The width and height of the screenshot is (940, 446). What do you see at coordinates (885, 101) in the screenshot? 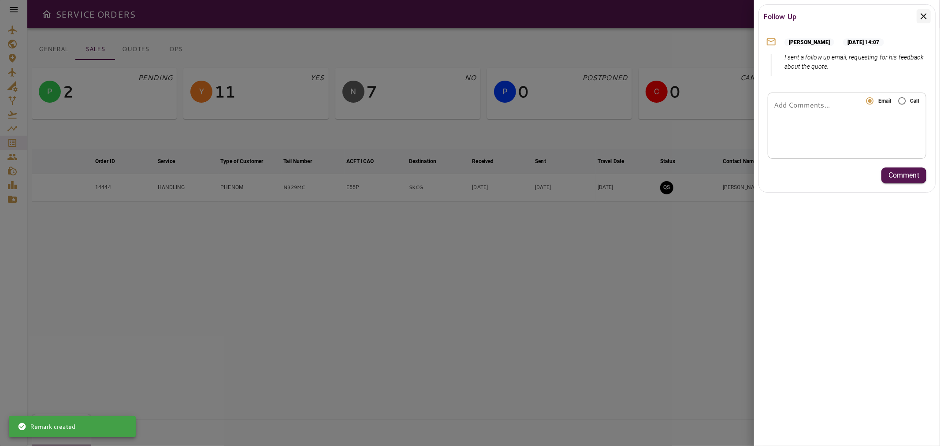
I see `span: Email` at bounding box center [885, 101].